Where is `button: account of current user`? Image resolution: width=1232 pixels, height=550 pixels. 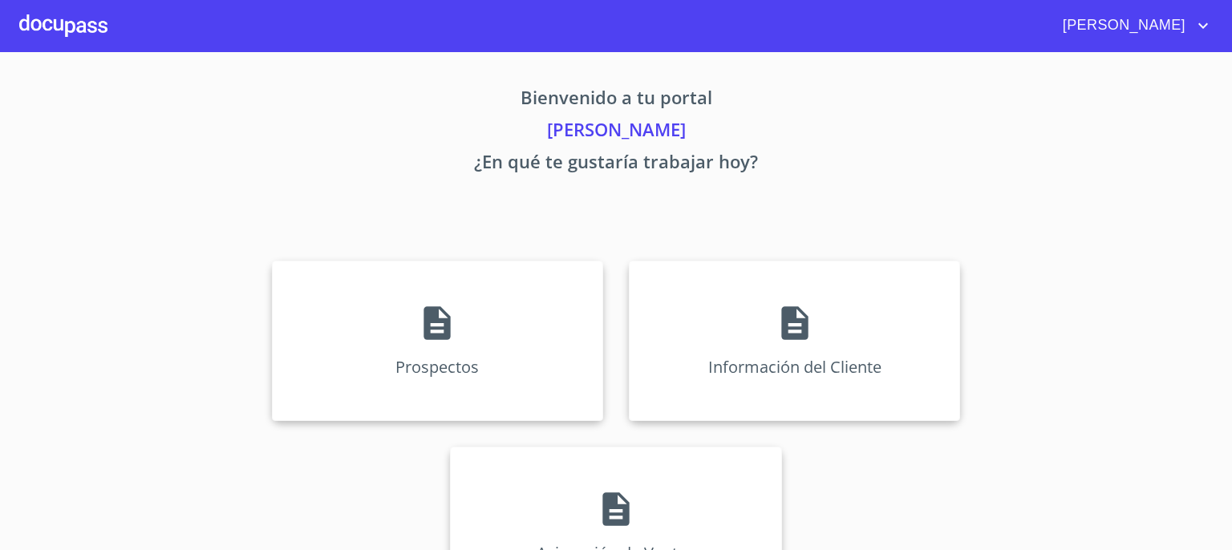
button: account of current user is located at coordinates (1131, 26).